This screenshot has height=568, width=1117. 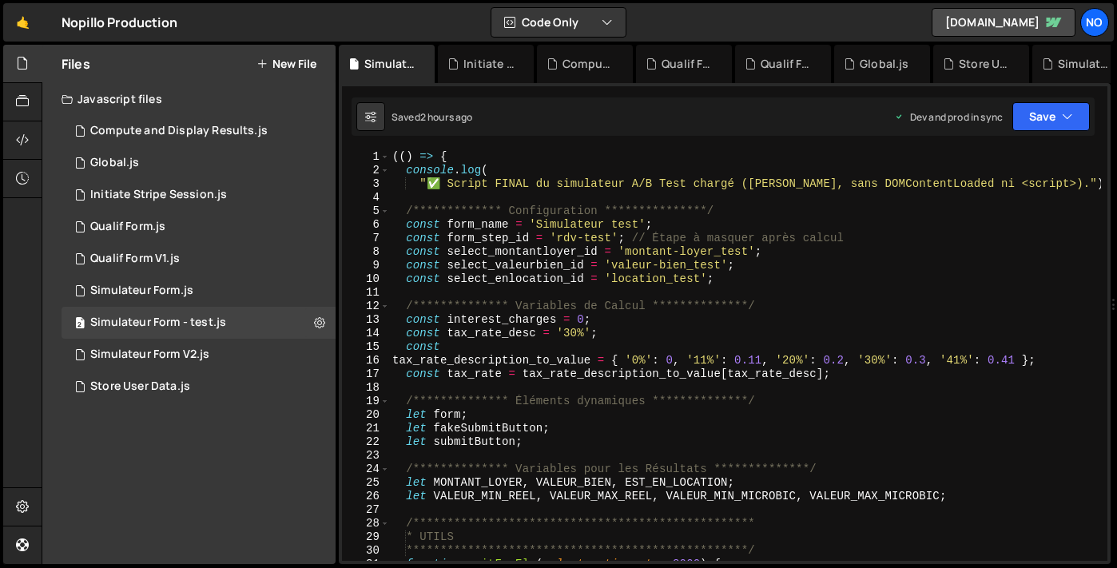 What do you see at coordinates (366, 442) in the screenshot?
I see `div: 22` at bounding box center [366, 442].